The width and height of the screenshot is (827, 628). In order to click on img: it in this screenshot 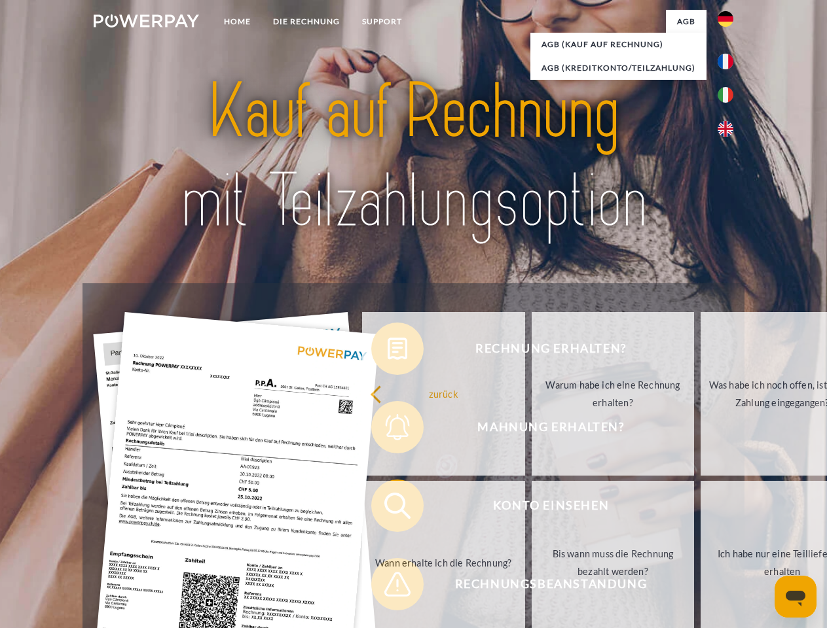, I will do `click(725, 95)`.